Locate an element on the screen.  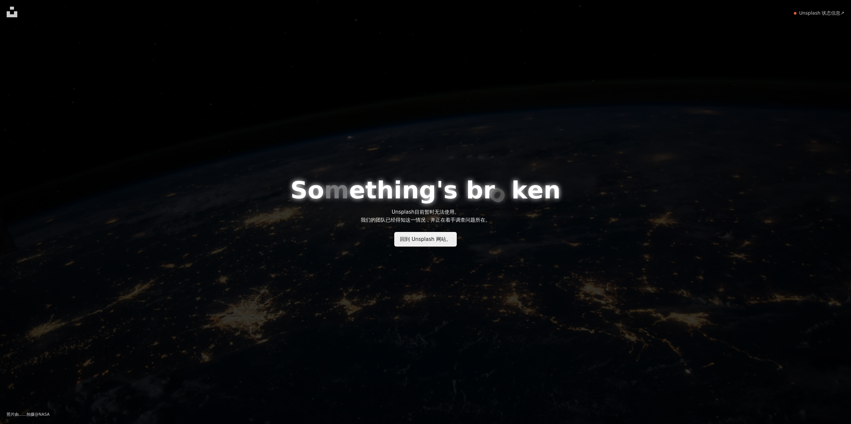
font: t is located at coordinates (371, 190).